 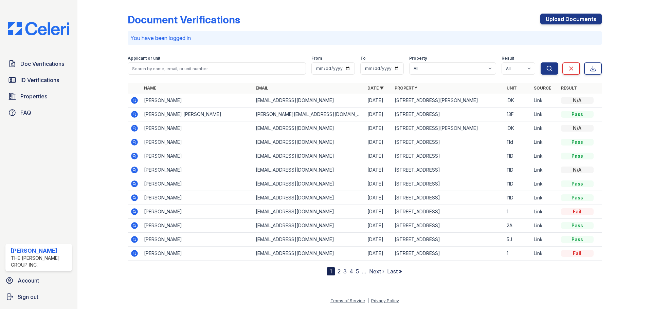 I want to click on div: Fail, so click(x=577, y=212).